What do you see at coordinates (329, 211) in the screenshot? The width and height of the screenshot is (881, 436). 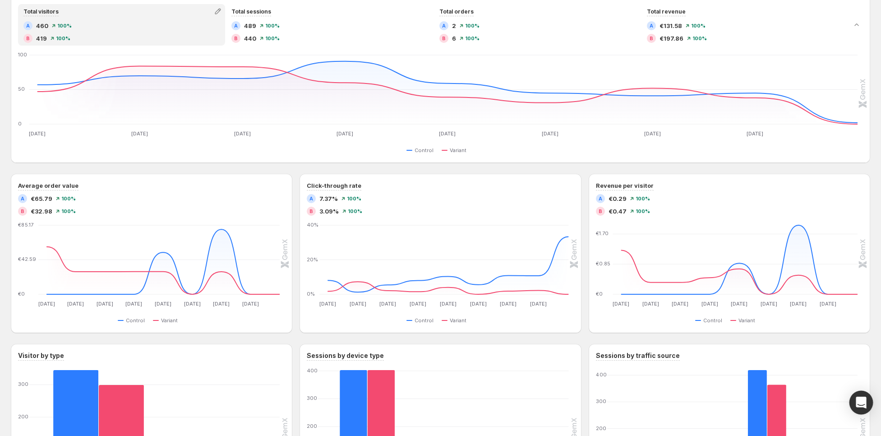 I see `span: 3.09%` at bounding box center [329, 211].